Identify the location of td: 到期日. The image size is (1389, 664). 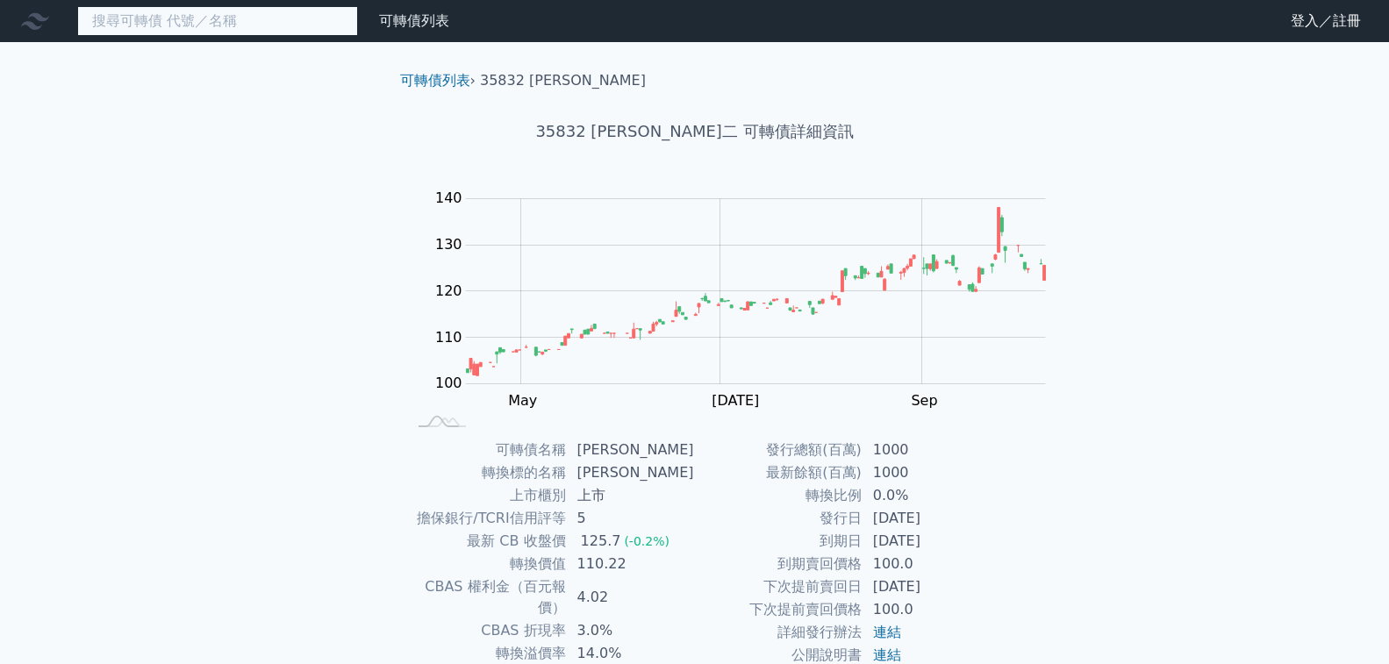
(778, 541).